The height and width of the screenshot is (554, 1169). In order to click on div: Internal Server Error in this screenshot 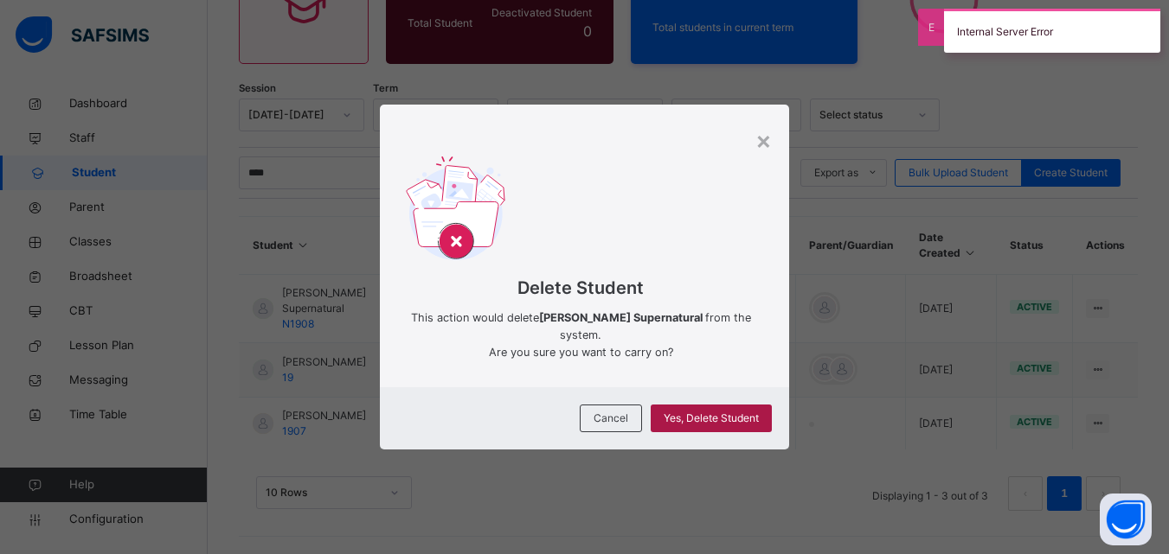, I will do `click(1052, 30)`.